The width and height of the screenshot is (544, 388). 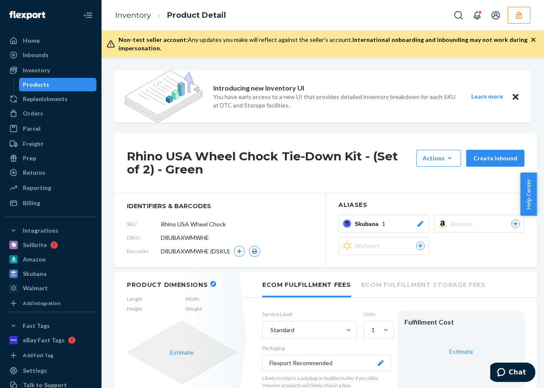 I want to click on button: Open account menu, so click(x=496, y=15).